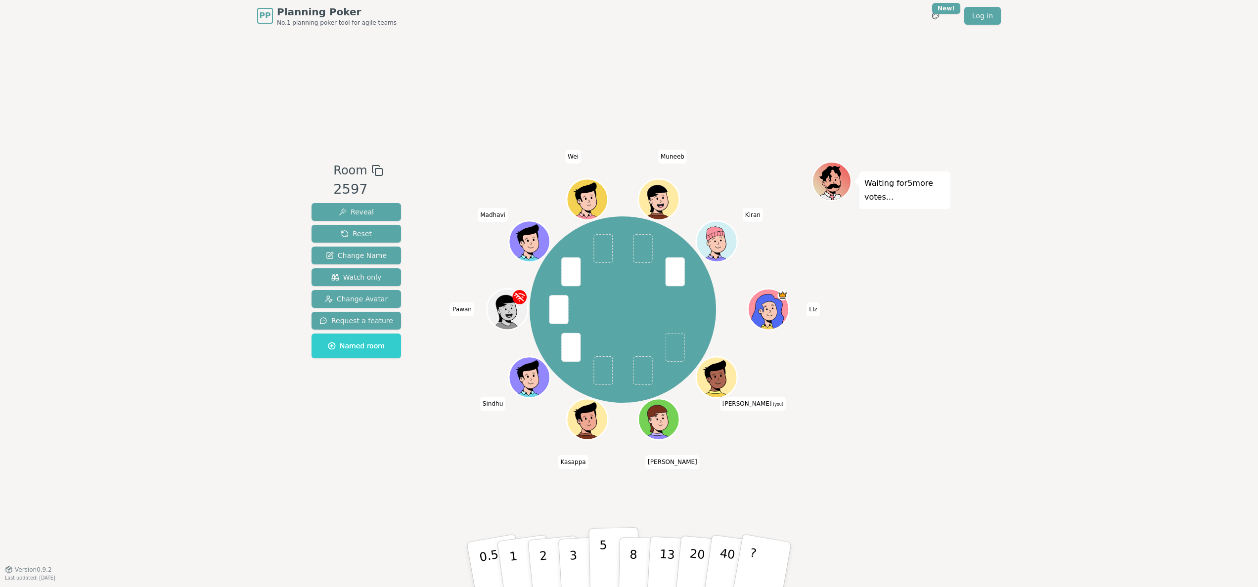  What do you see at coordinates (356, 321) in the screenshot?
I see `button: Request a feature` at bounding box center [356, 321].